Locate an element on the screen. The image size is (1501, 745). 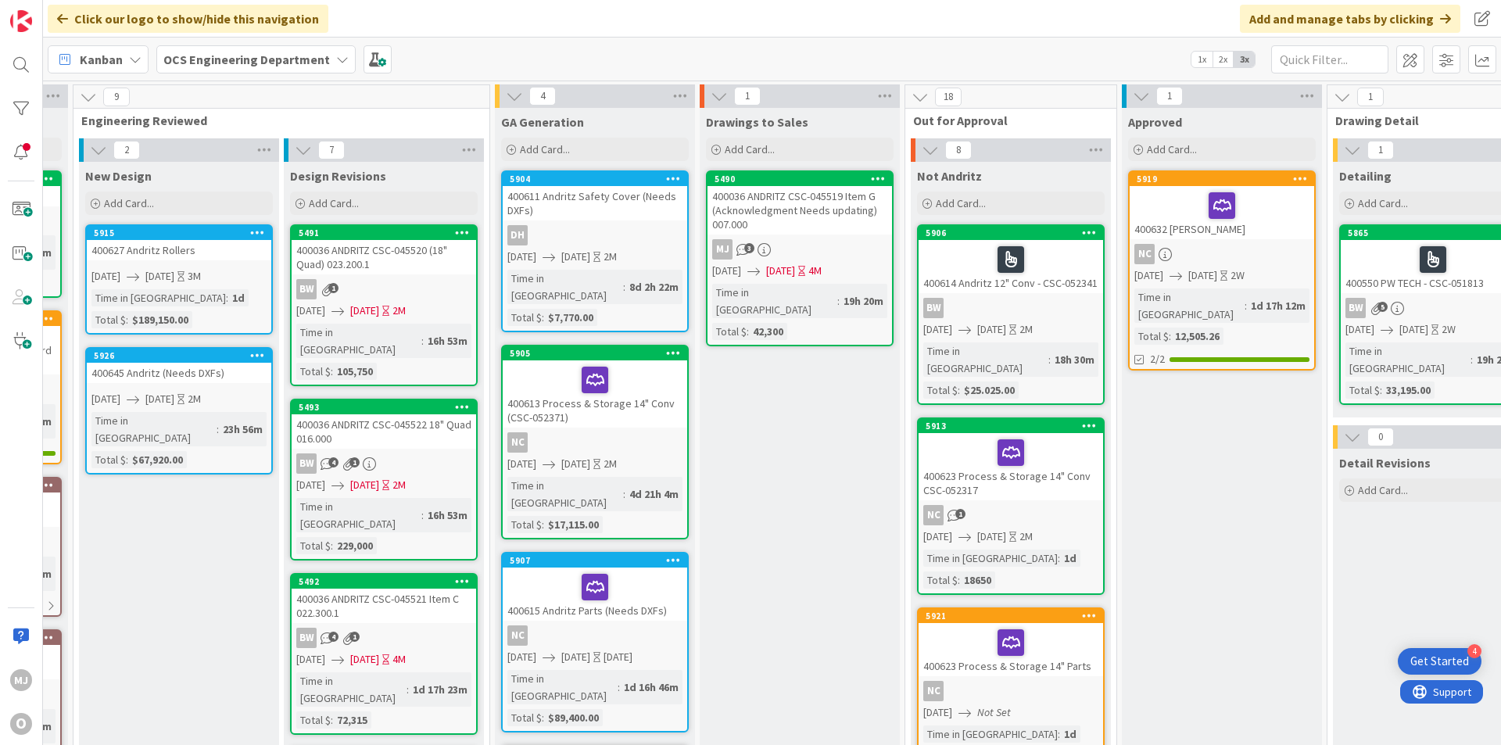
span: Out for Approval is located at coordinates (1004, 120).